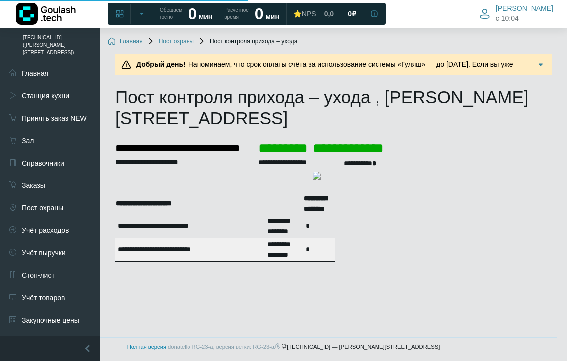 This screenshot has width=567, height=361. I want to click on a: ⭐NPS 0,0, so click(313, 14).